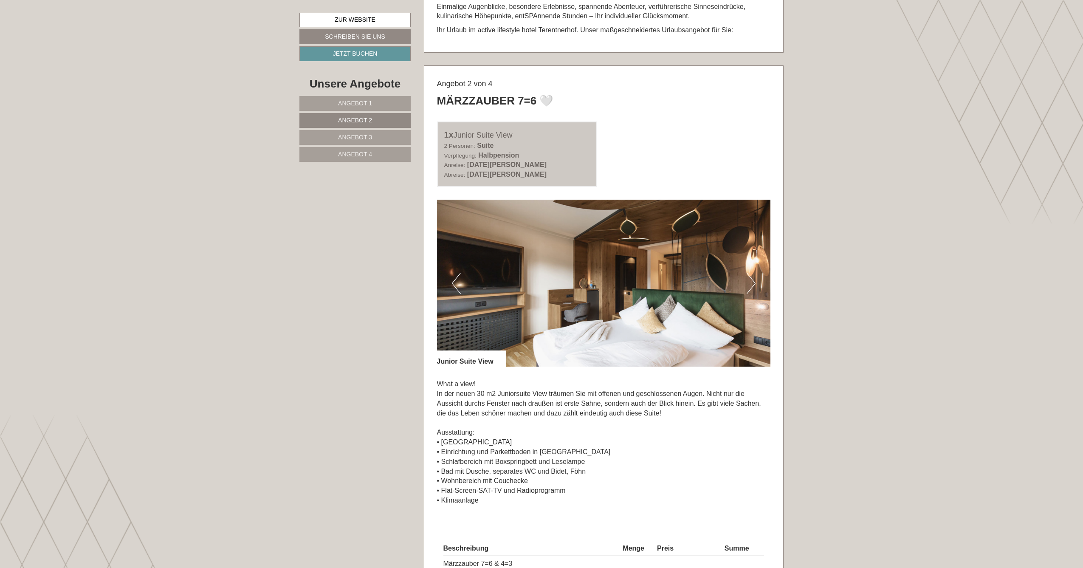 This screenshot has height=568, width=1083. Describe the element at coordinates (604, 12) in the screenshot. I see `p: Einmalige Augenblicke, besondere Erlebnisse, spannende Abenteuer, verführerische Sinneseindrücke,...` at that location.